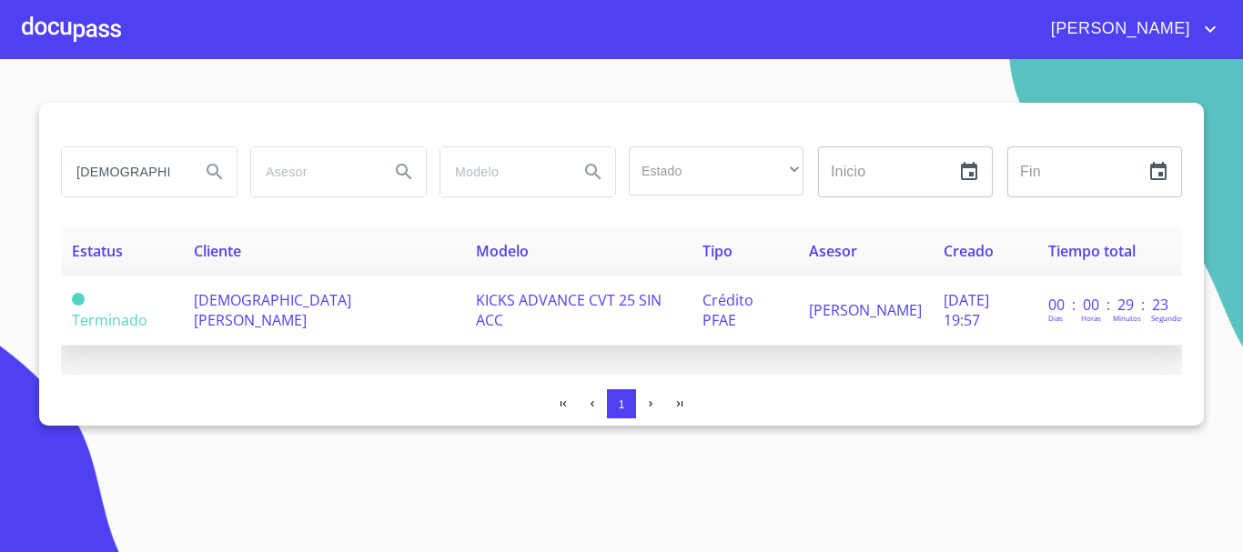 This screenshot has height=552, width=1243. What do you see at coordinates (1055, 318) in the screenshot?
I see `p: Dias` at bounding box center [1055, 318].